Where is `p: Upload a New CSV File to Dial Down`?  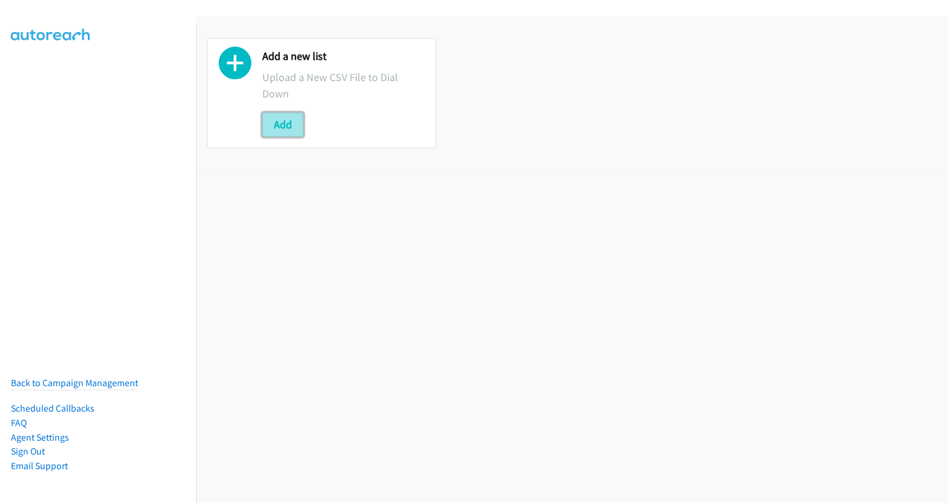
p: Upload a New CSV File to Dial Down is located at coordinates (343, 85).